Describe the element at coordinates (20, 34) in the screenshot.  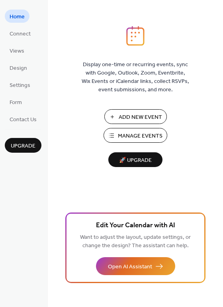
I see `span: Connect` at that location.